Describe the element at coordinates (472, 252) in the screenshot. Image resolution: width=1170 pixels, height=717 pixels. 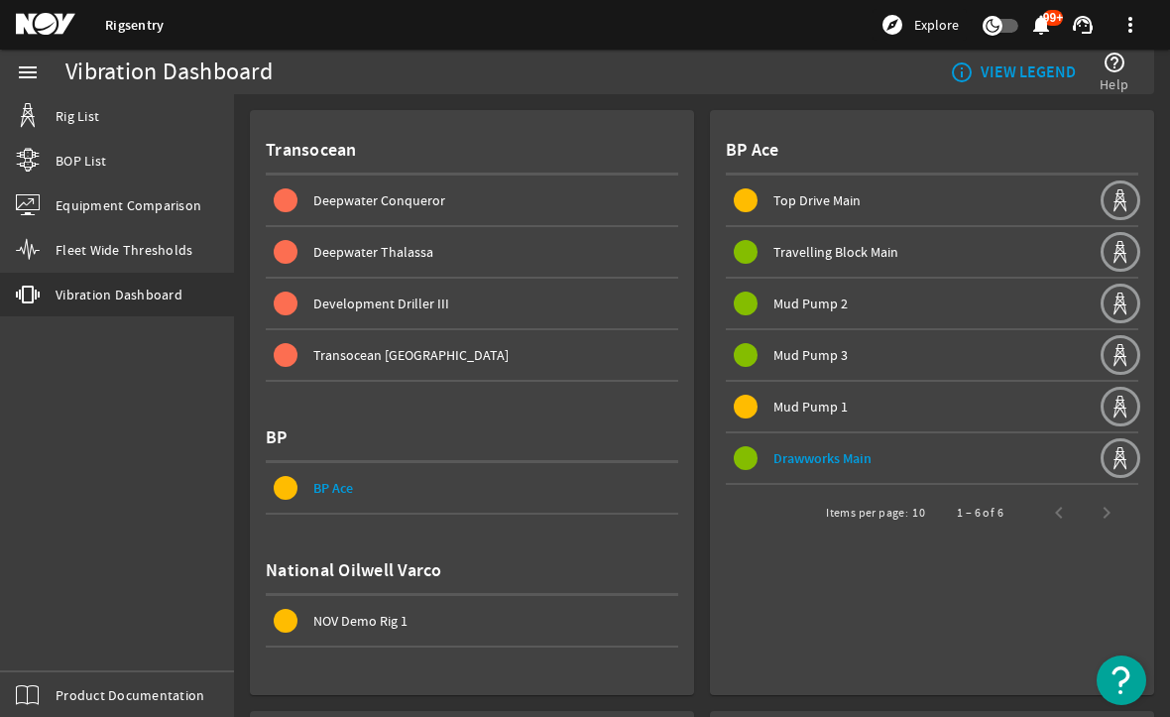
I see `button: Deepwater Thalassa` at that location.